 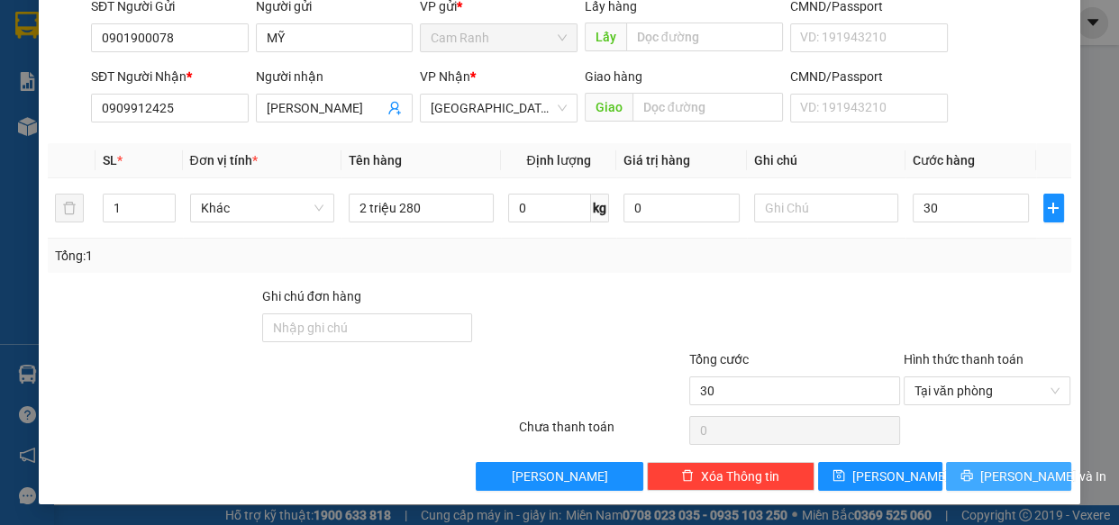 I want to click on input: VD: Bàn, Ghế, so click(x=421, y=208).